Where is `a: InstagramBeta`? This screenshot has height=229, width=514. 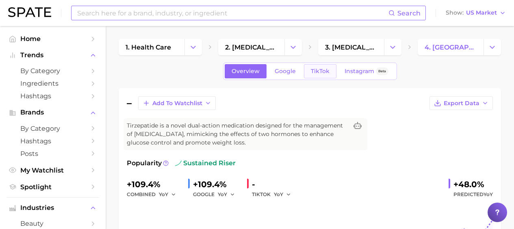
a: InstagramBeta is located at coordinates (366, 71).